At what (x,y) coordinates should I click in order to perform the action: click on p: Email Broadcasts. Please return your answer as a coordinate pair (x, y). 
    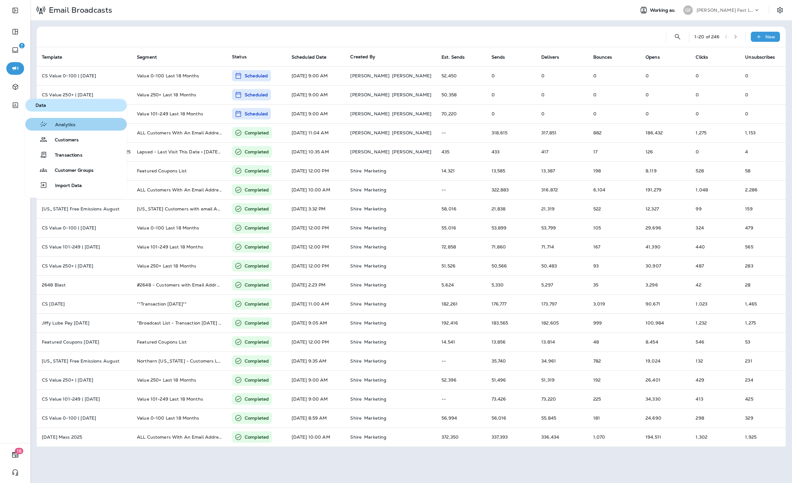
    Looking at the image, I should click on (79, 10).